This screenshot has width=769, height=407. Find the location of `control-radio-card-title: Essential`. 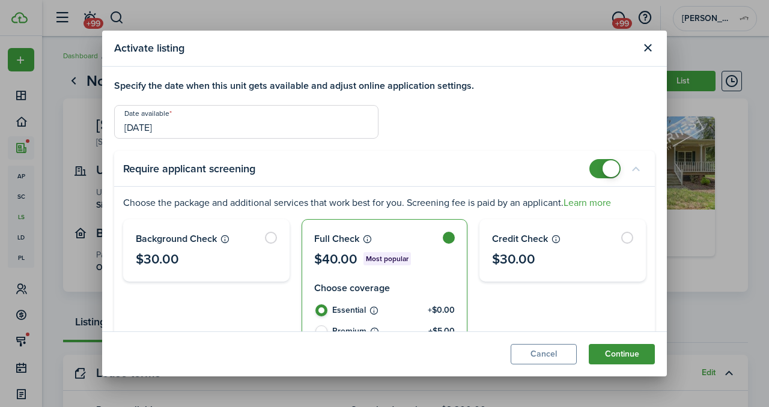

control-radio-card-title: Essential is located at coordinates (394, 311).